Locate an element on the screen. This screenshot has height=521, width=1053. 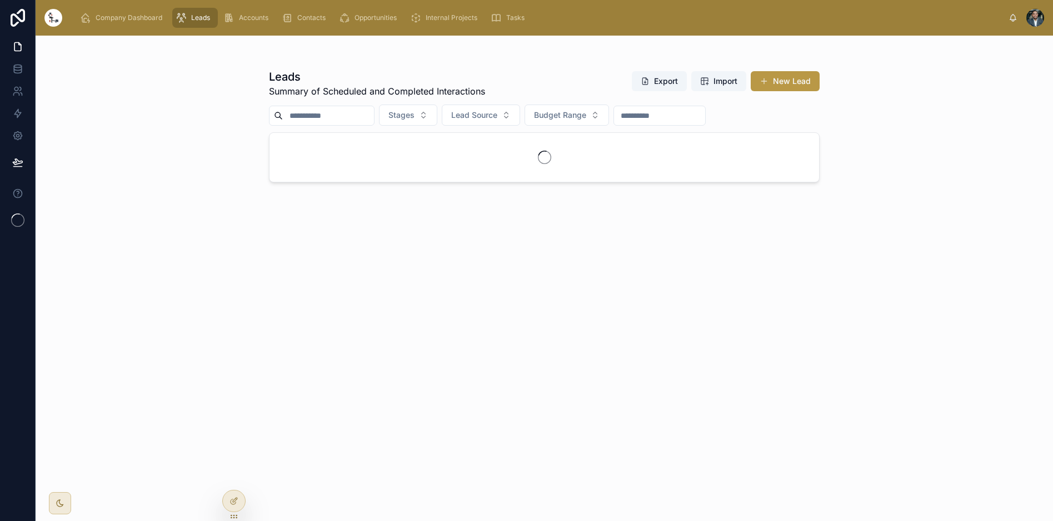
span: Stages is located at coordinates (401, 115).